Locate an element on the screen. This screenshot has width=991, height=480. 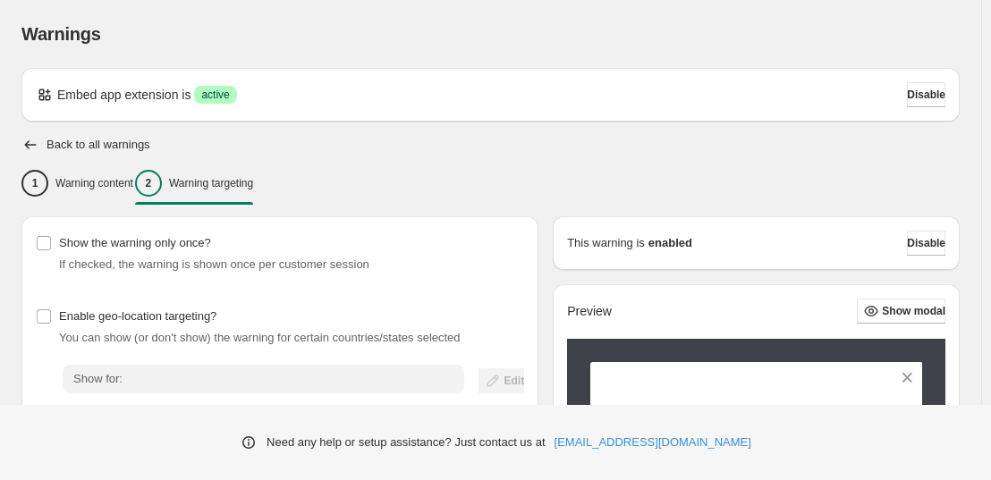
span: Warnings is located at coordinates (61, 34).